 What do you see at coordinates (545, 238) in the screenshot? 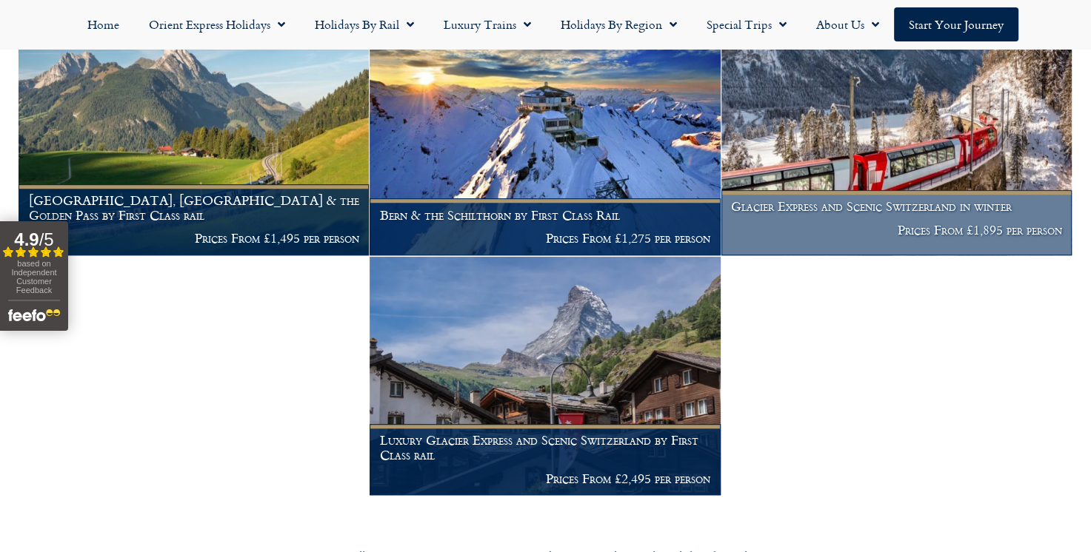
I see `p: Prices From £1,275 per person` at bounding box center [545, 238].